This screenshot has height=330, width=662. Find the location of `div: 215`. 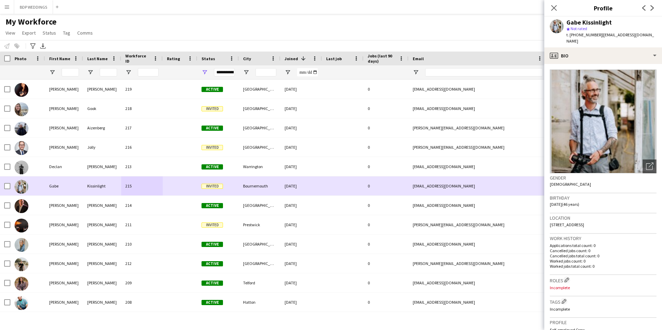

div: 215 is located at coordinates (142, 186).